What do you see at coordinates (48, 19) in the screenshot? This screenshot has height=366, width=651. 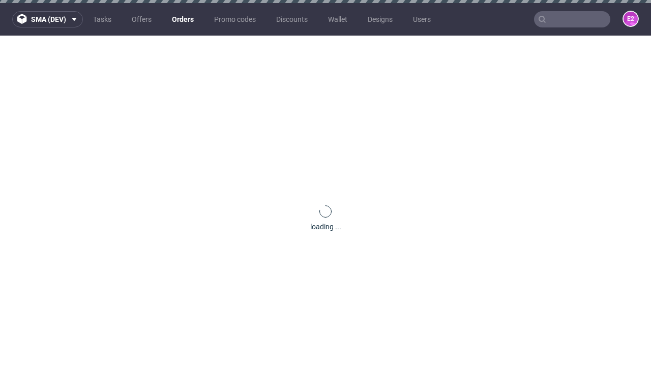 I see `span: sma (dev)` at bounding box center [48, 19].